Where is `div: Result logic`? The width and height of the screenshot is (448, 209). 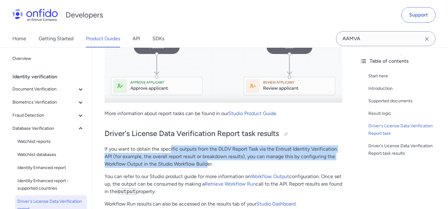 div: Result logic is located at coordinates (406, 113).